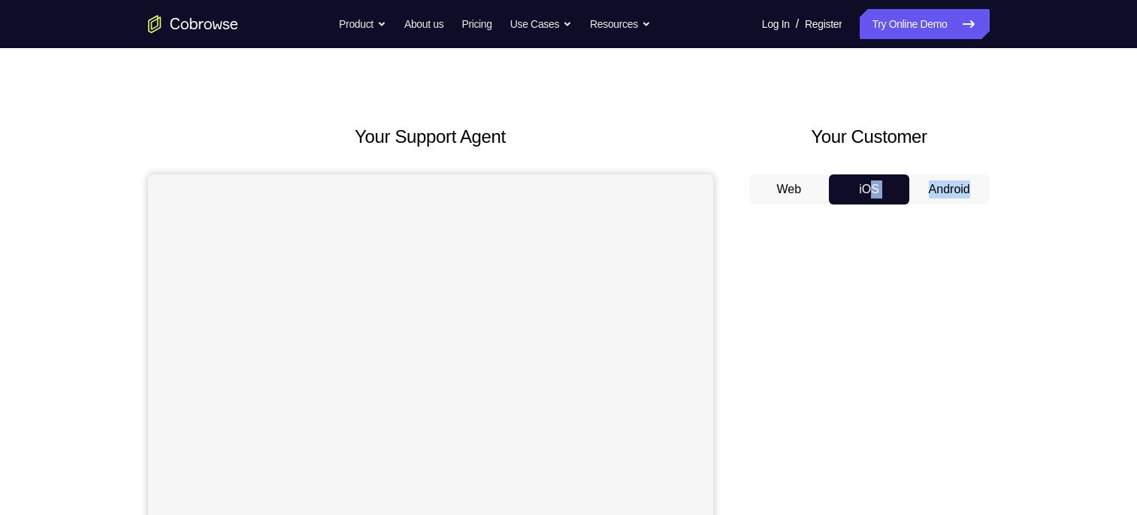 The height and width of the screenshot is (515, 1137). I want to click on button: Web, so click(789, 189).